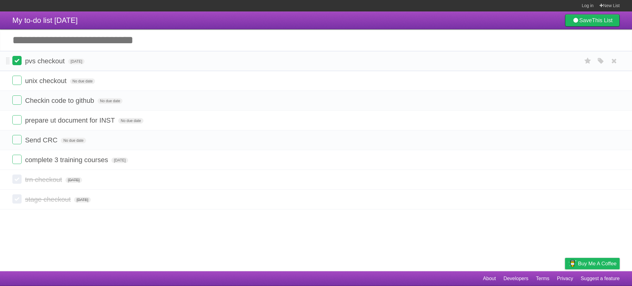  I want to click on span: Buy me a coffee, so click(597, 263).